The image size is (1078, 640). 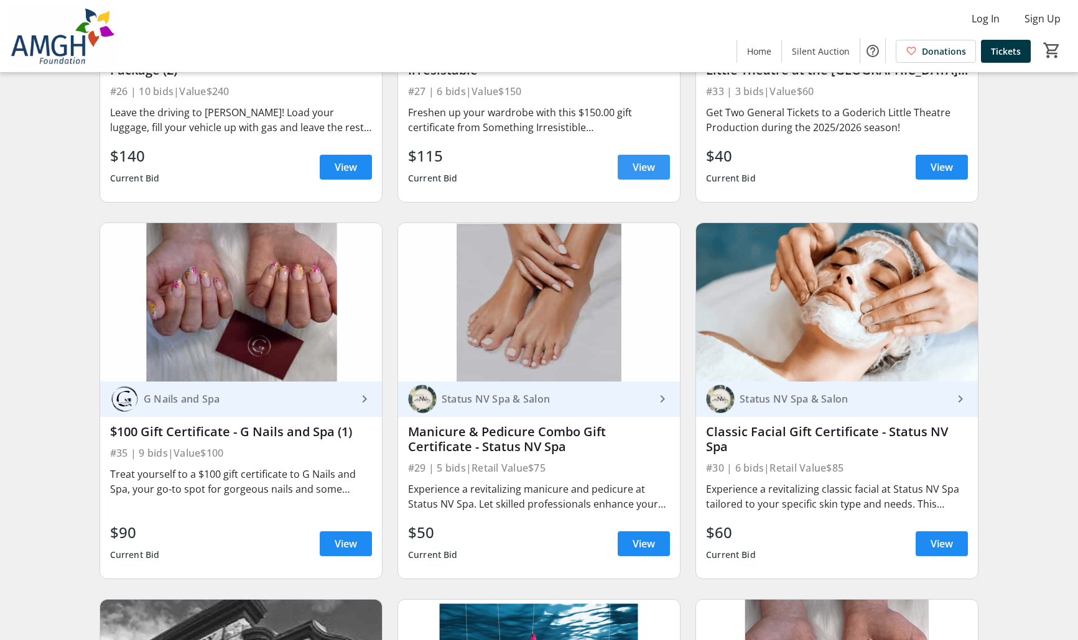 What do you see at coordinates (433, 533) in the screenshot?
I see `div: $50` at bounding box center [433, 533].